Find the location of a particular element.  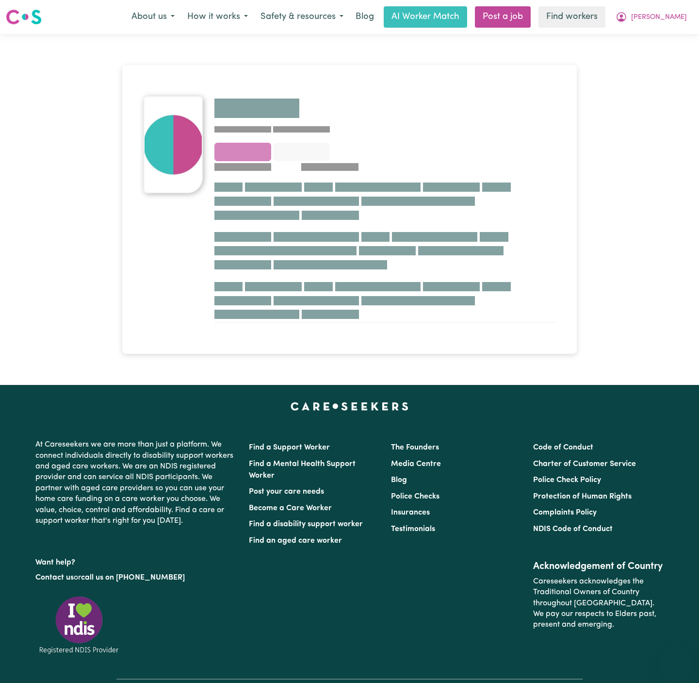

a: Find an aged care worker is located at coordinates (296, 541).